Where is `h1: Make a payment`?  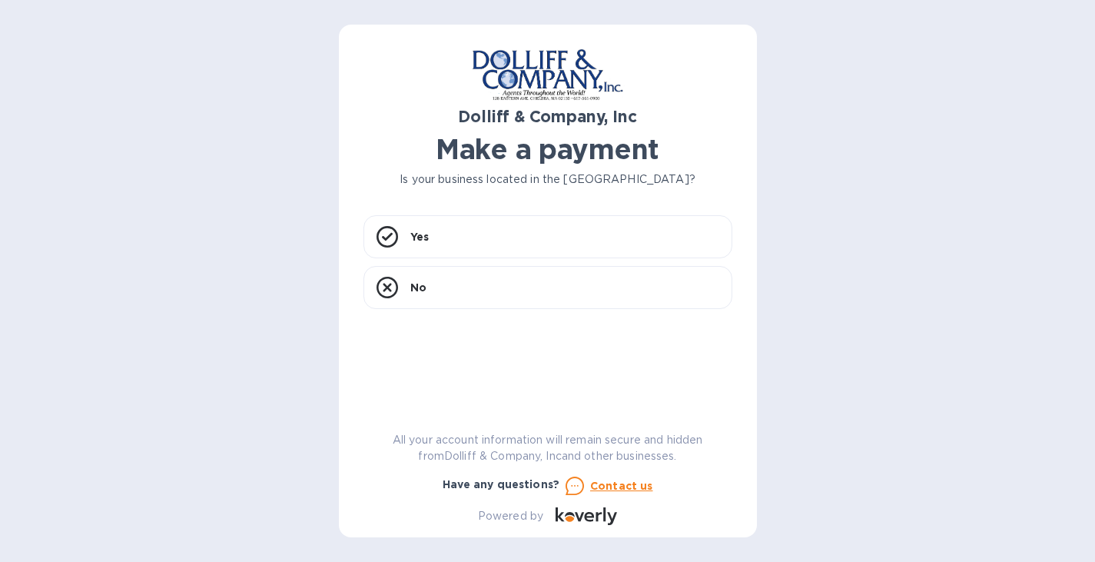
h1: Make a payment is located at coordinates (548, 149).